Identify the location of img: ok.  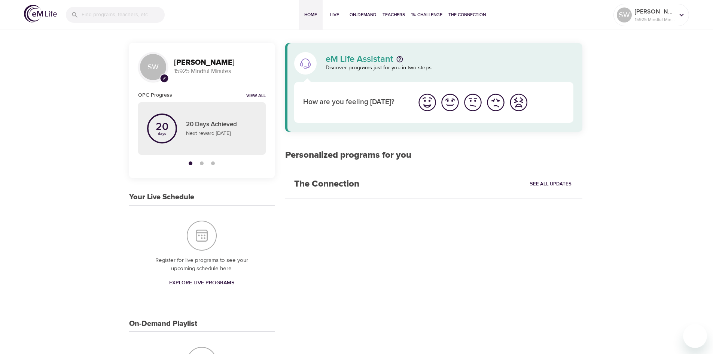
(473, 102).